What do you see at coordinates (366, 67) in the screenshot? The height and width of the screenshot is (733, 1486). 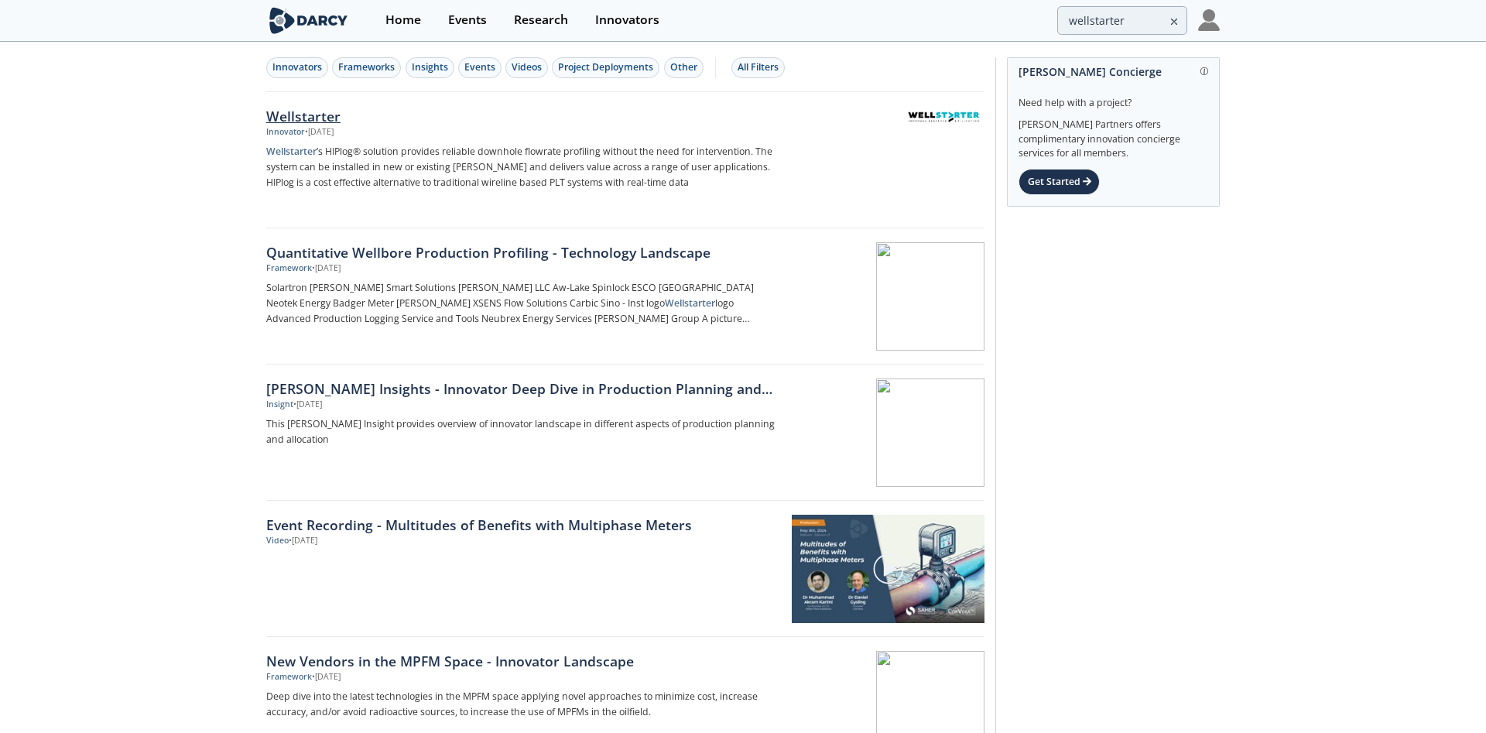 I see `div: Frameworks` at bounding box center [366, 67].